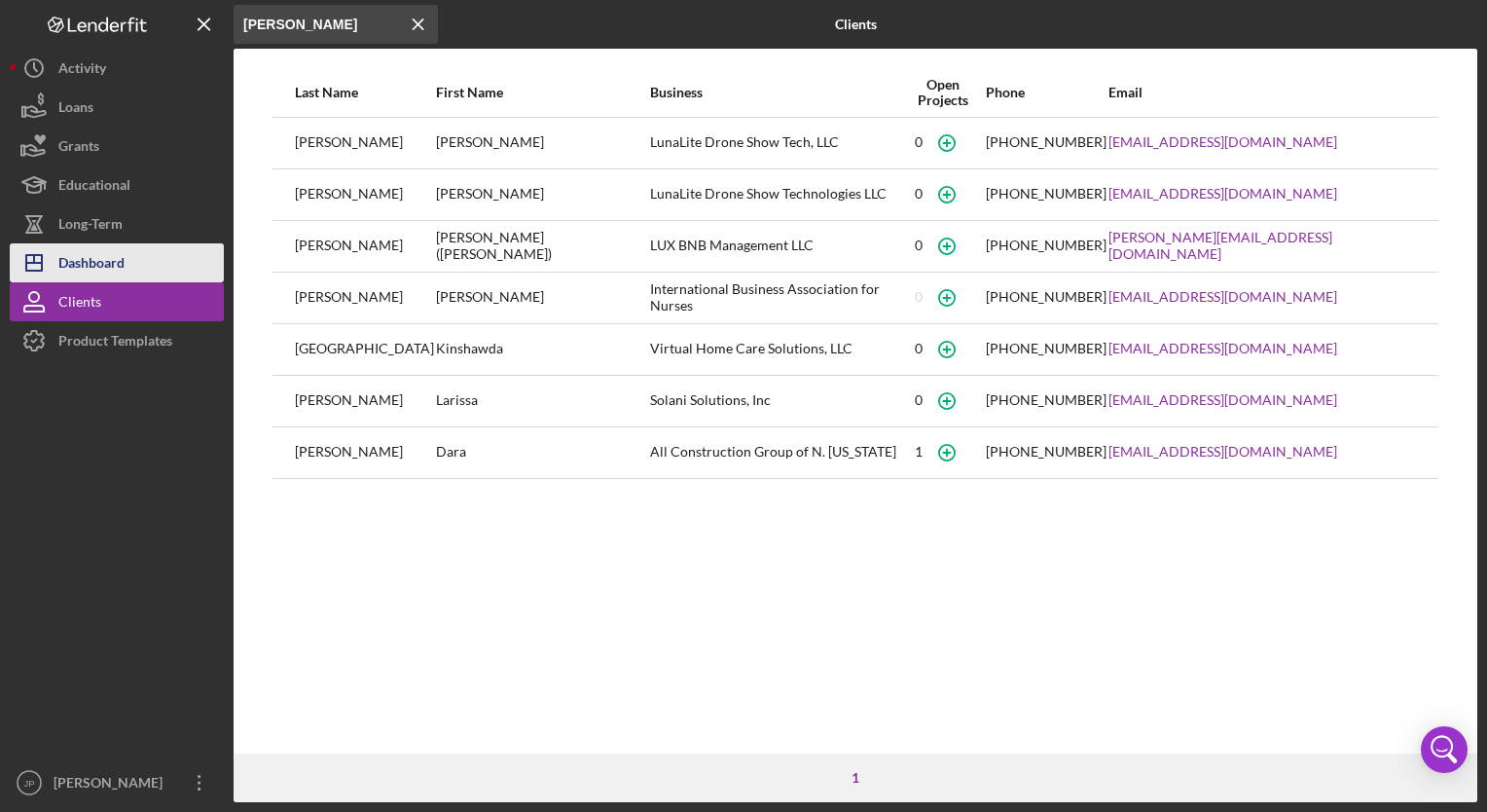 The height and width of the screenshot is (812, 1487). What do you see at coordinates (117, 146) in the screenshot?
I see `button: Grants` at bounding box center [117, 146].